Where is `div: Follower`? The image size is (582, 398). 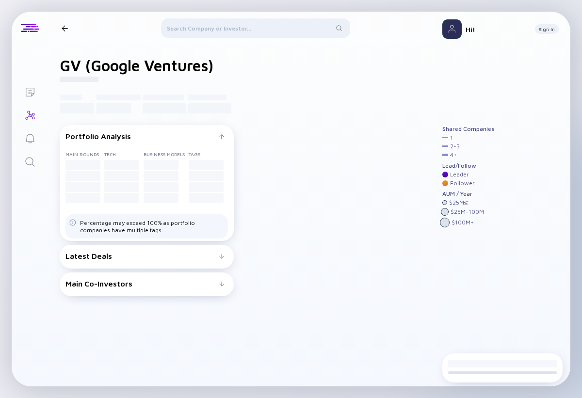 div: Follower is located at coordinates (462, 183).